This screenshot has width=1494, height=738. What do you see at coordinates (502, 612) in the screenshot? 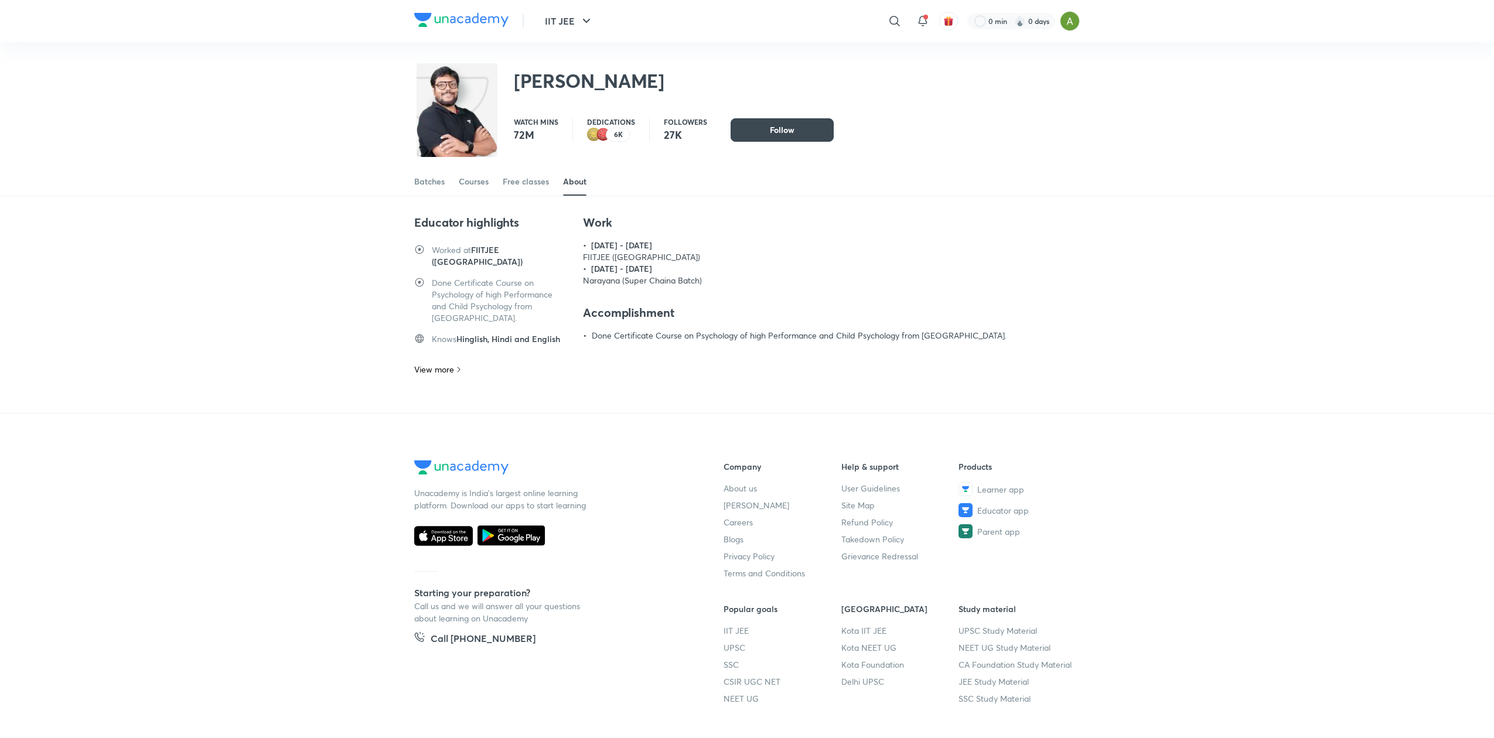
I see `p: Call us and we will answer all your questions about learning on Unacademy` at bounding box center [502, 612].